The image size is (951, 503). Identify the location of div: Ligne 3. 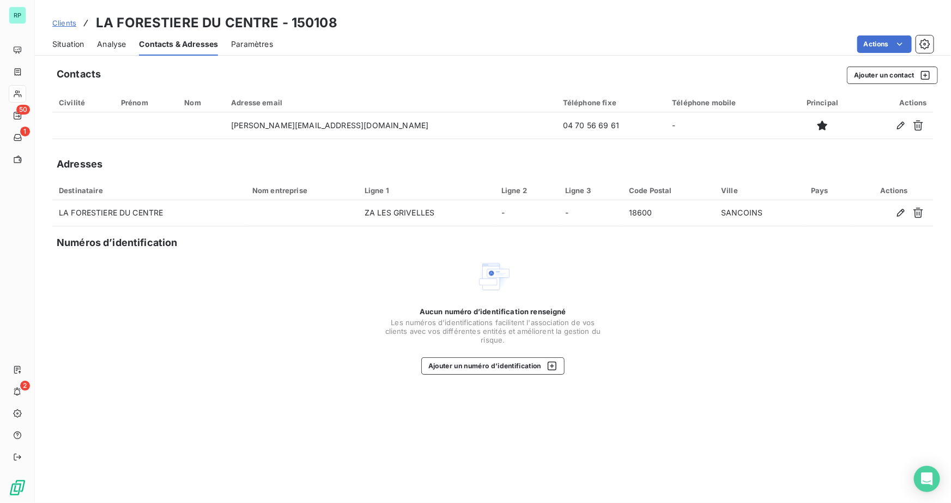
(590, 190).